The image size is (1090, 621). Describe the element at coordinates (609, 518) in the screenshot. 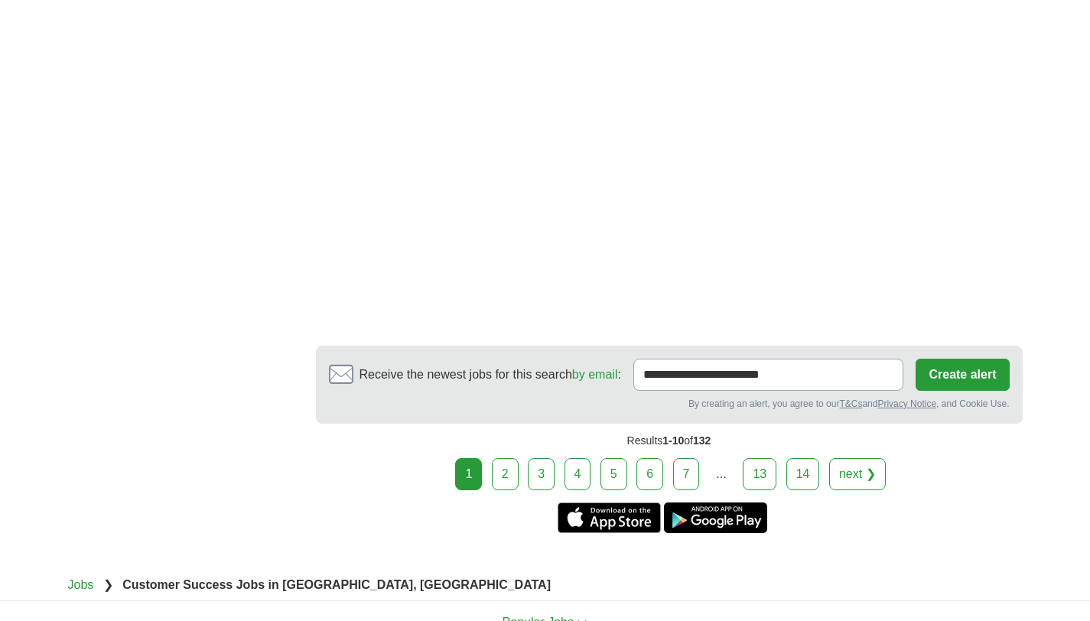

I see `a: Get the iPhone app` at that location.